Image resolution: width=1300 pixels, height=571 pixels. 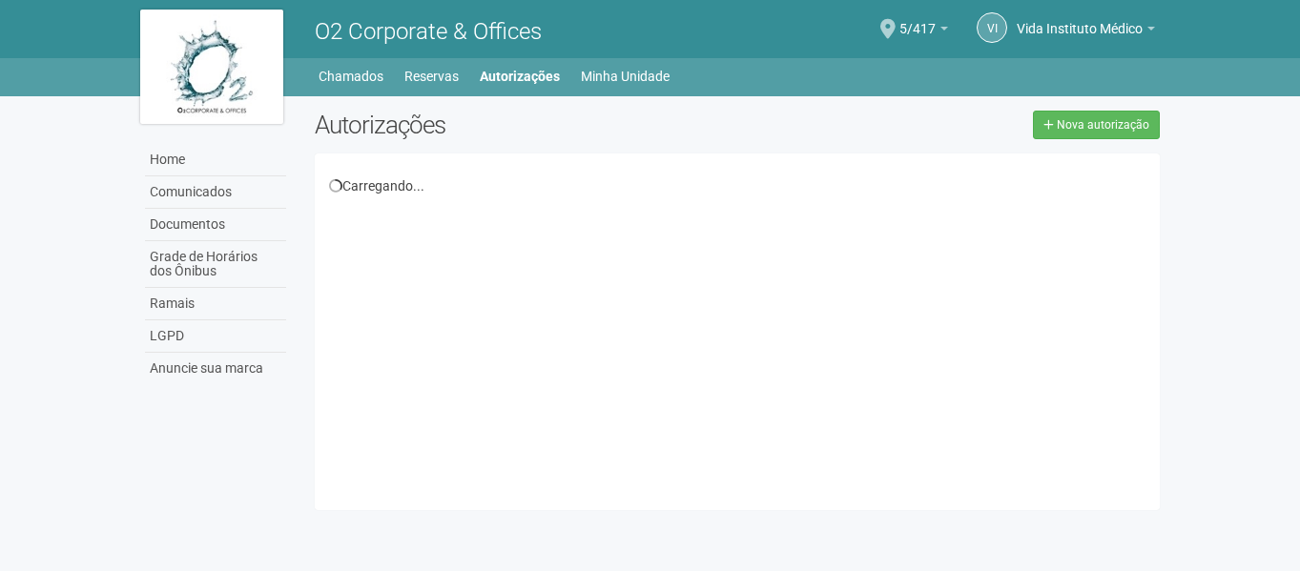 What do you see at coordinates (216, 264) in the screenshot?
I see `a: Grade de Horários dos Ônibus` at bounding box center [216, 264].